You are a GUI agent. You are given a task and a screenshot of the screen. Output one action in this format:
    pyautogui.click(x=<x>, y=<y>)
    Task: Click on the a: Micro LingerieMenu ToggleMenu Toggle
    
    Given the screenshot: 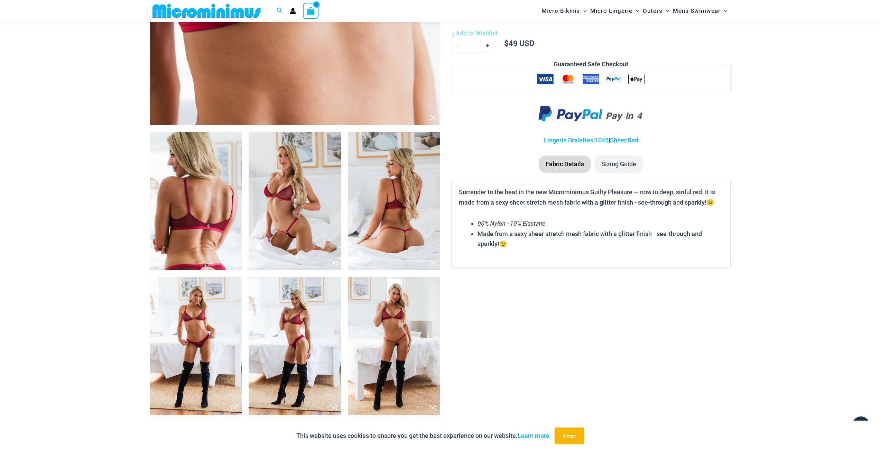 What is the action you would take?
    pyautogui.click(x=615, y=11)
    